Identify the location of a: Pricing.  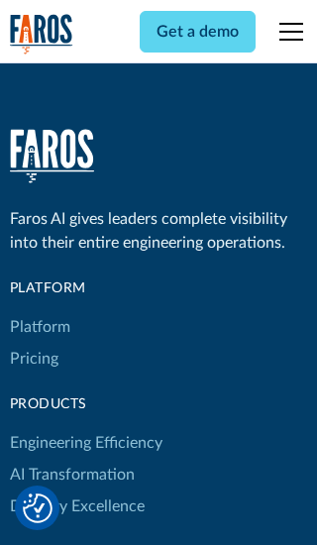
(34, 359).